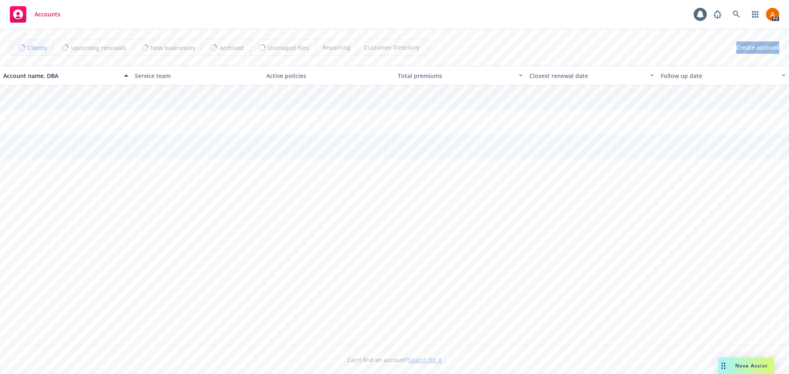  What do you see at coordinates (197, 76) in the screenshot?
I see `button: Service team` at bounding box center [197, 76].